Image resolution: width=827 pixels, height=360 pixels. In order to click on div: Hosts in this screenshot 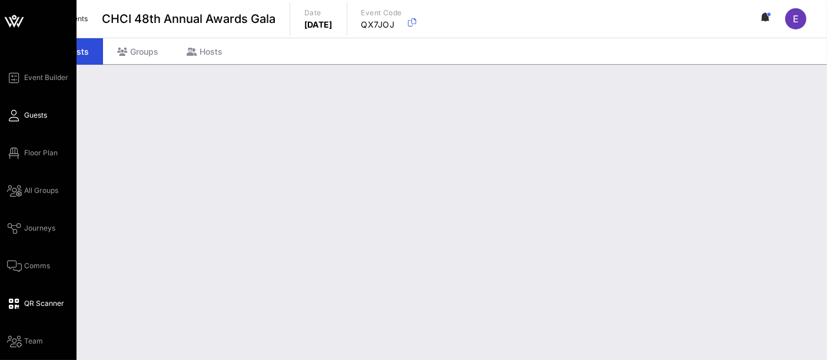, I will do `click(204, 51)`.